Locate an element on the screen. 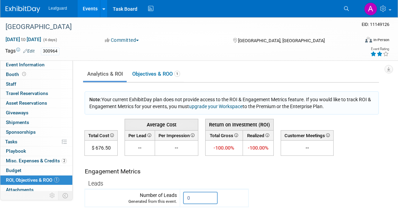  a: Asset Reservations is located at coordinates (36, 103).